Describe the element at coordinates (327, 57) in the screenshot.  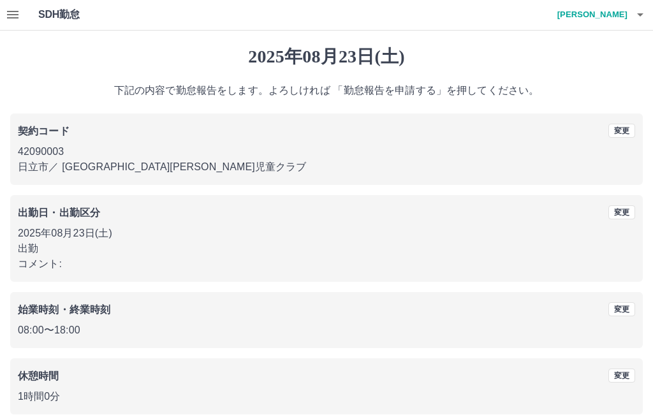
I see `h1: 2025年08月23日(土)` at that location.